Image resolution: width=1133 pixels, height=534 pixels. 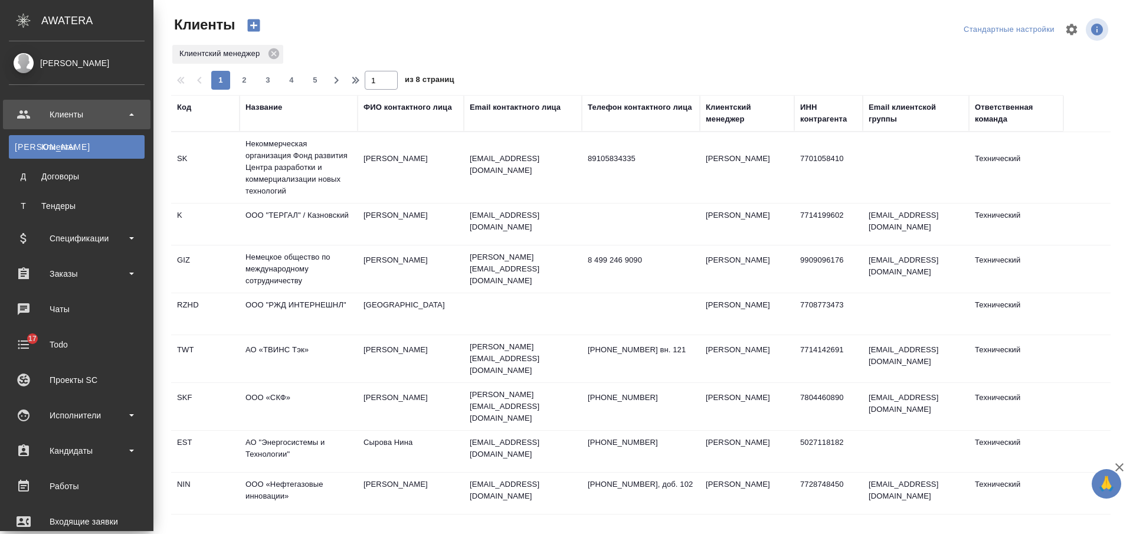 What do you see at coordinates (299, 359) in the screenshot?
I see `td: АО «ТВИНС Тэк»` at bounding box center [299, 359].